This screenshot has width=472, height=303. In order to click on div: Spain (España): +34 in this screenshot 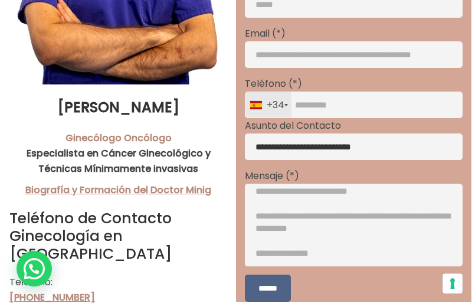, I will do `click(269, 104)`.